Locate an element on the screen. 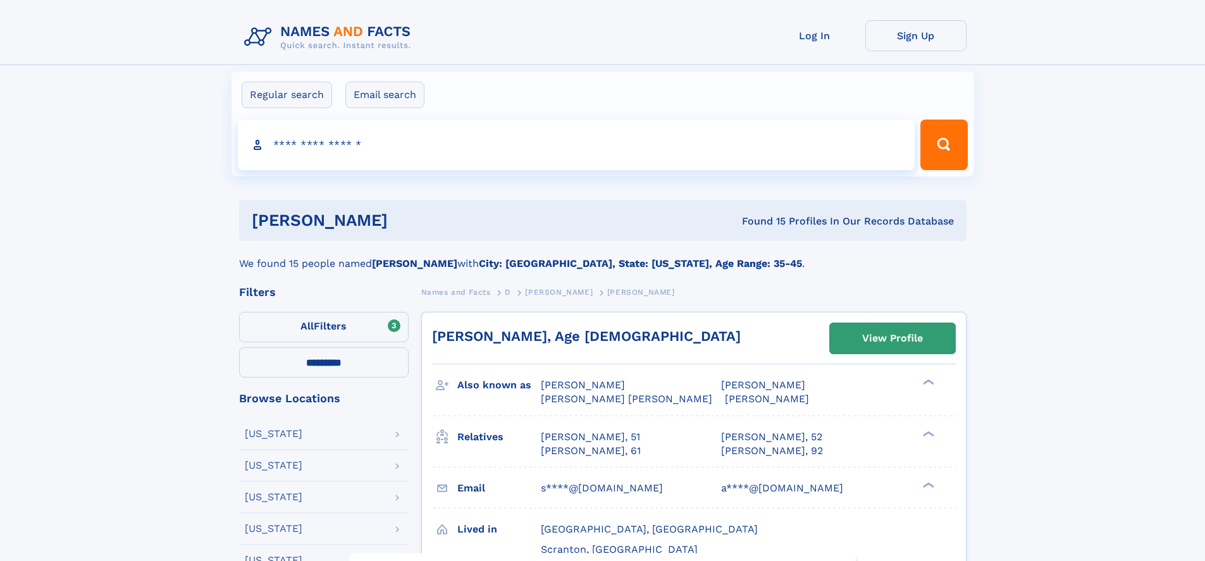  h3: Lived in is located at coordinates (499, 529).